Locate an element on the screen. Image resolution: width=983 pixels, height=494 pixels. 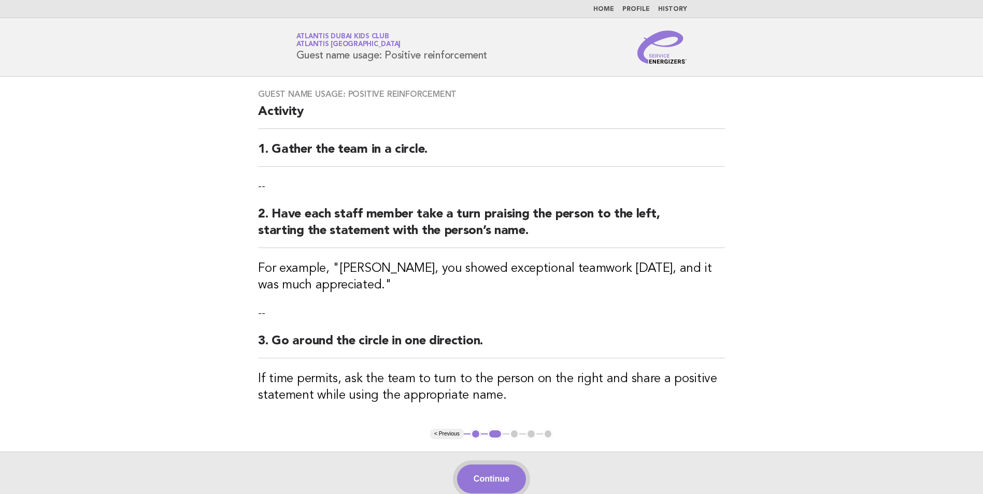
h2: 3. Go around the circle in one direction. is located at coordinates (491, 346).